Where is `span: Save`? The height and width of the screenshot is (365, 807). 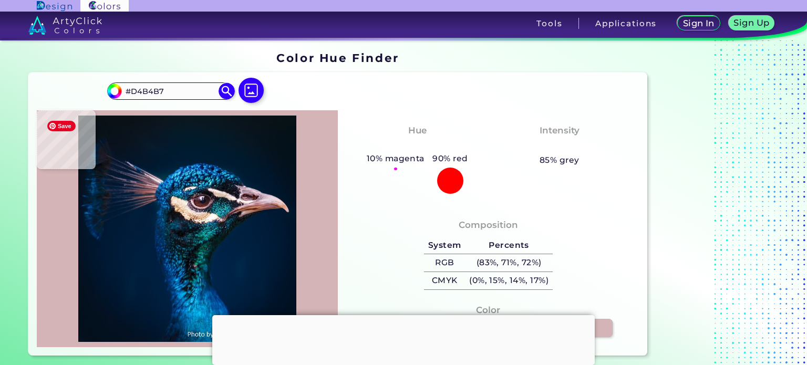 span: Save is located at coordinates (61, 126).